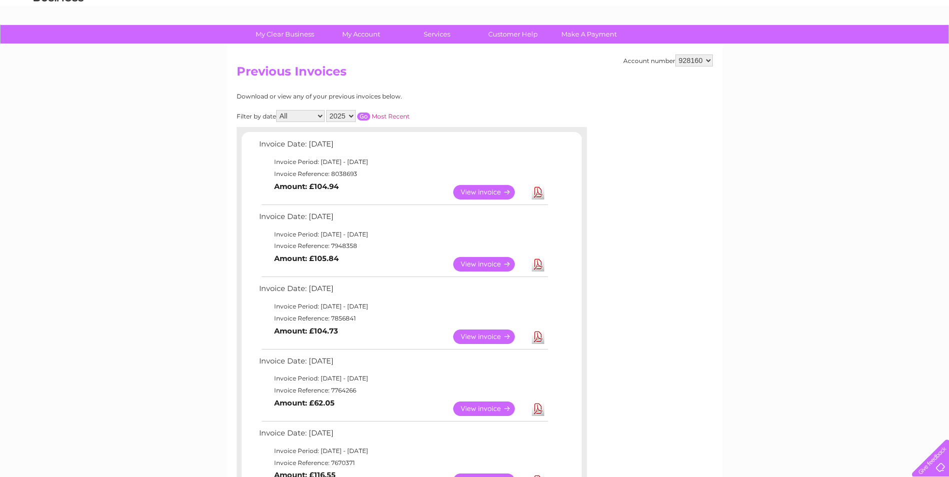 Image resolution: width=949 pixels, height=477 pixels. What do you see at coordinates (306, 187) in the screenshot?
I see `b: Amount: £104.94` at bounding box center [306, 187].